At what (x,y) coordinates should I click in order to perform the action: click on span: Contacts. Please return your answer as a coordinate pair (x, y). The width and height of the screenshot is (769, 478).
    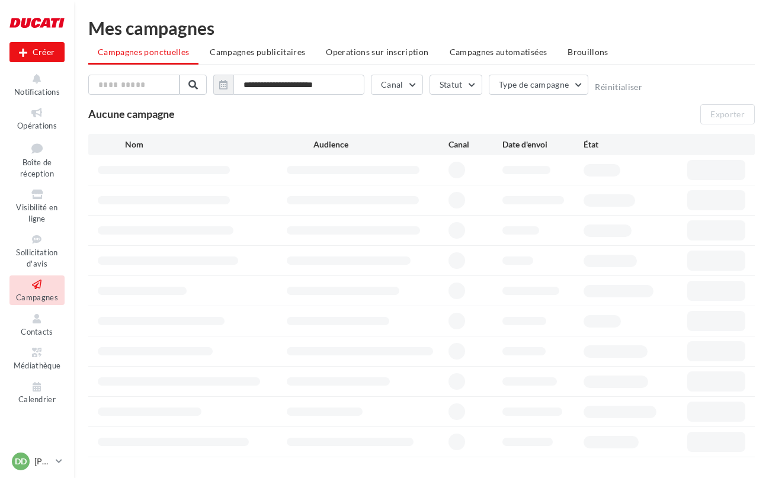
    Looking at the image, I should click on (37, 332).